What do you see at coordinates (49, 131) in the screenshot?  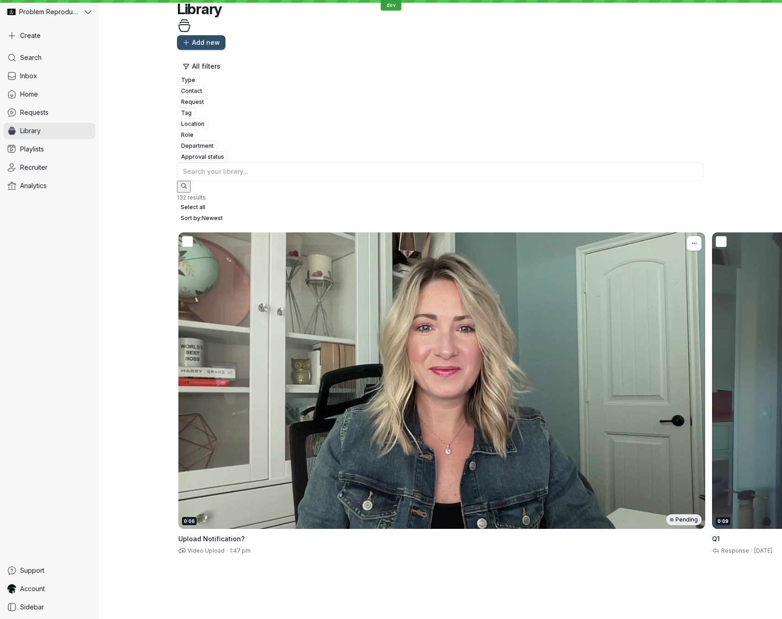 I see `a: Library` at bounding box center [49, 131].